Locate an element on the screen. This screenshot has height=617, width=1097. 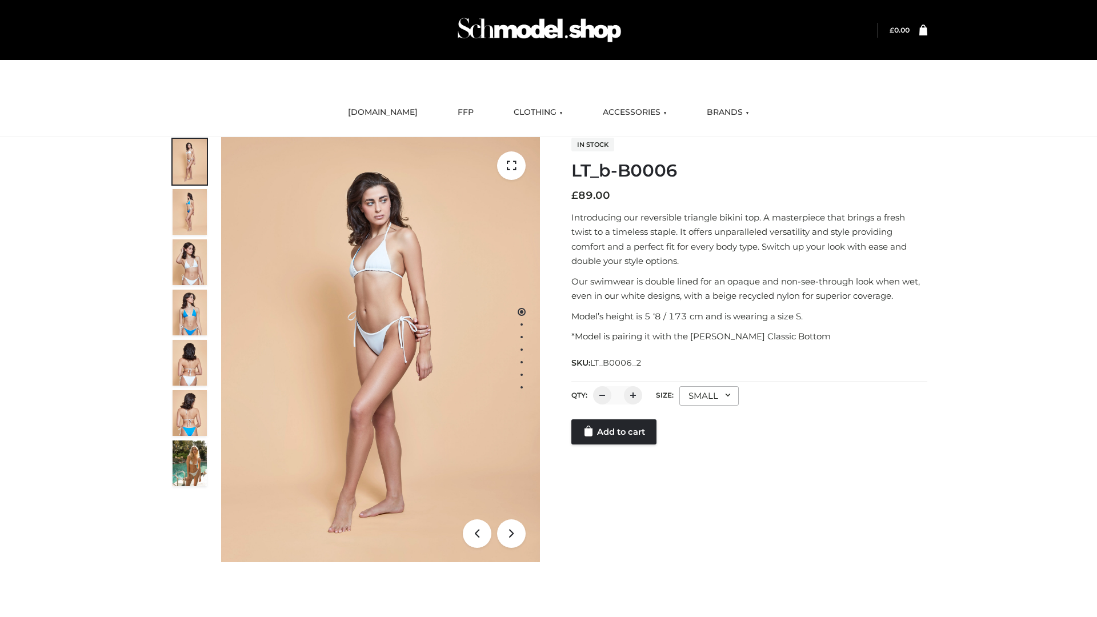
img: Arieltop_CloudNine_AzureSky2.jpg is located at coordinates (190, 463).